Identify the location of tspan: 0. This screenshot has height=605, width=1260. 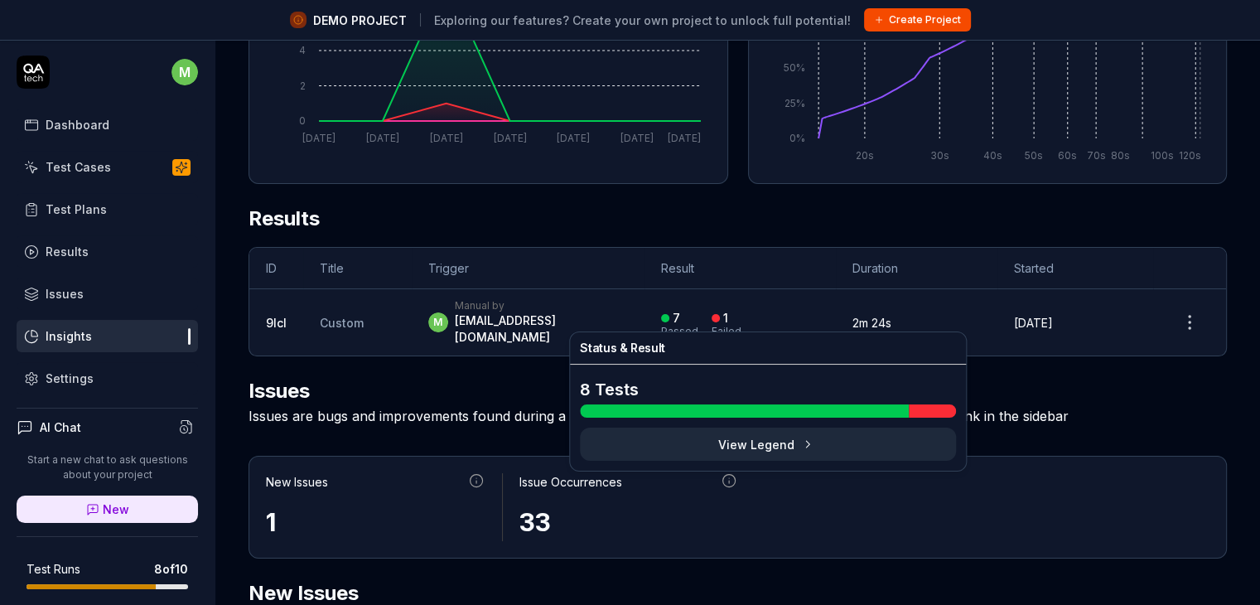
(302, 120).